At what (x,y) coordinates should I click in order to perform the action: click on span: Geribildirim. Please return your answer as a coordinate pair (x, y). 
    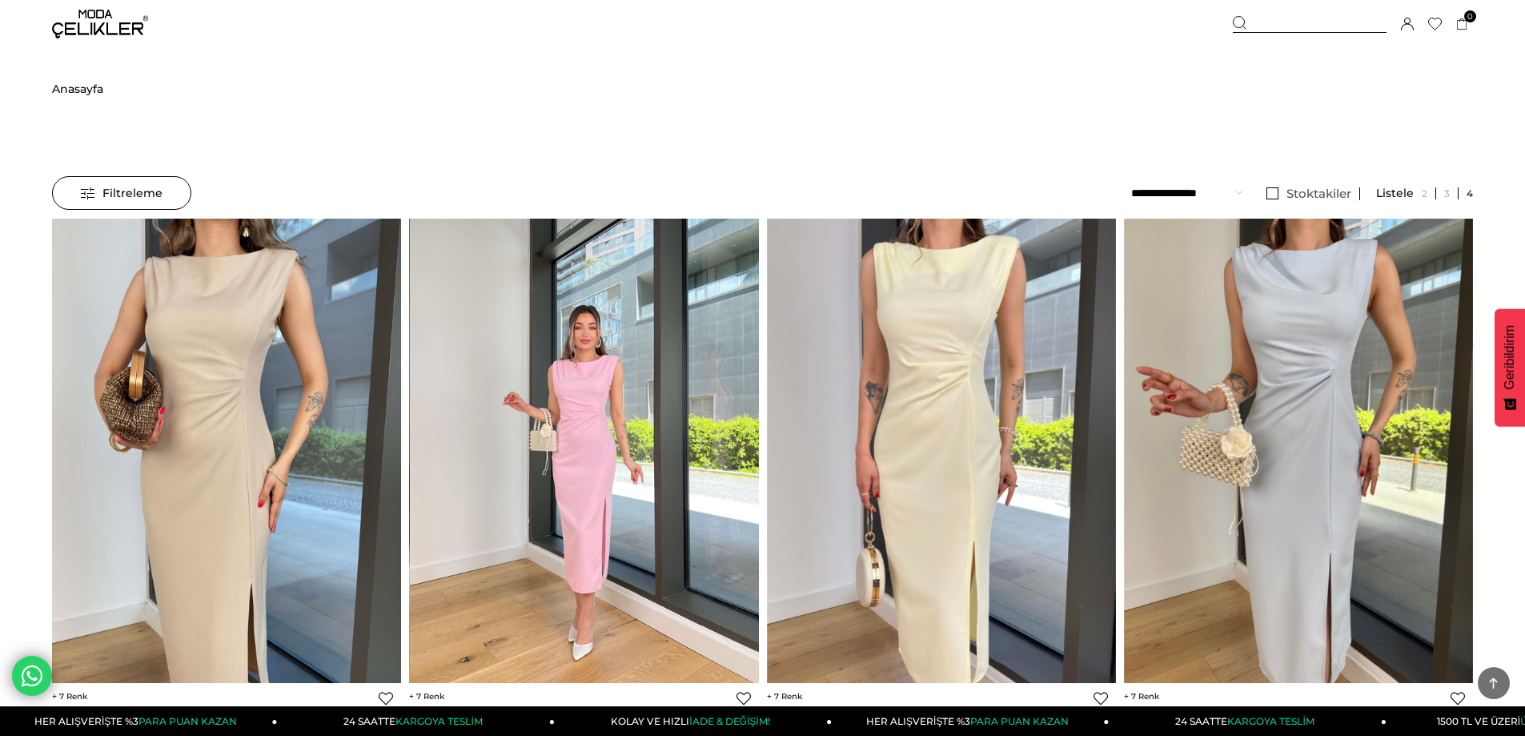
    Looking at the image, I should click on (1509, 357).